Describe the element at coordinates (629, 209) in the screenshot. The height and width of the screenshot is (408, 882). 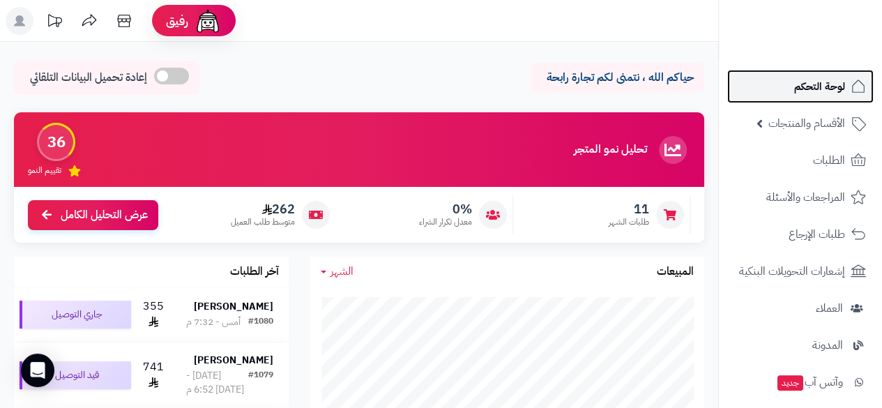
I see `span: 11` at that location.